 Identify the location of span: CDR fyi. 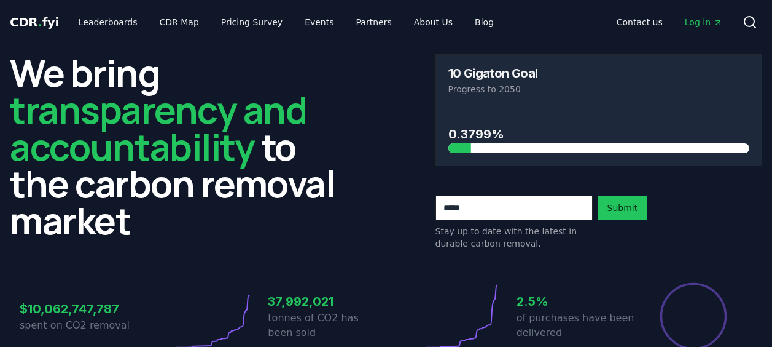
(34, 22).